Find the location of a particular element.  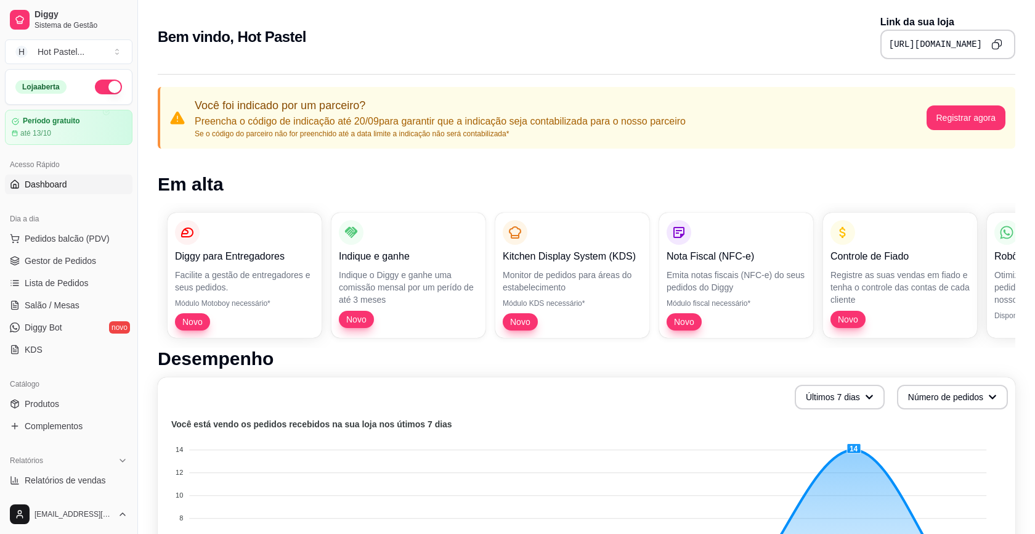

a: Período gratuitoaté 13/10 is located at coordinates (68, 127).